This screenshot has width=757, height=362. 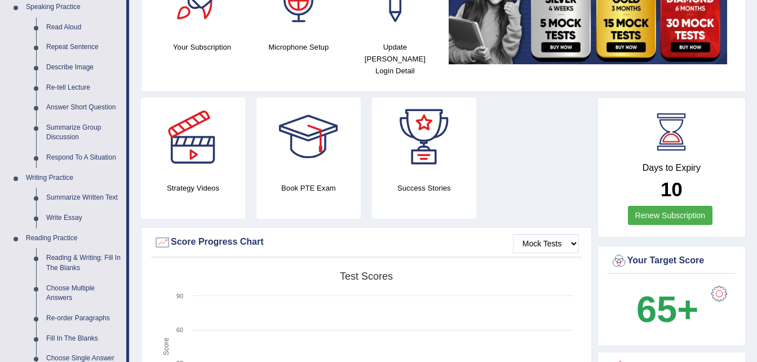 What do you see at coordinates (672, 168) in the screenshot?
I see `h4: Days to Expiry` at bounding box center [672, 168].